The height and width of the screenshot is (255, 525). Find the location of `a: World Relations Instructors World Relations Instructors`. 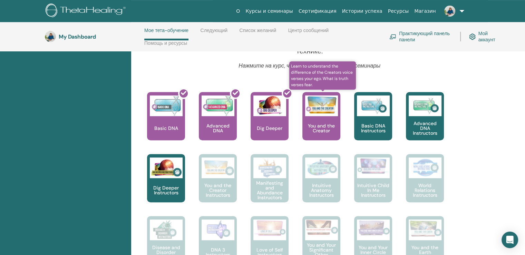

a: World Relations Instructors World Relations Instructors is located at coordinates (425, 185).